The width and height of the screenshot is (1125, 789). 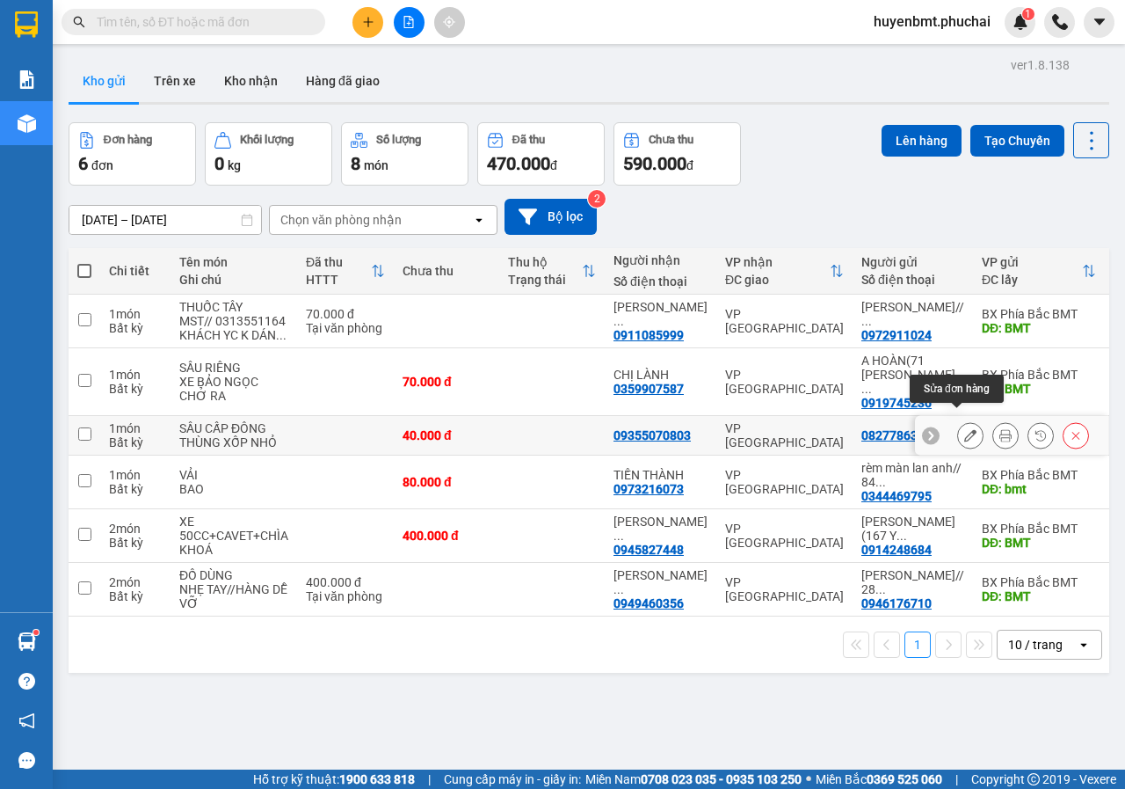 I want to click on div: PHAN THANH VŨ// 28 ĐẶNG THAI MAI, so click(x=912, y=582).